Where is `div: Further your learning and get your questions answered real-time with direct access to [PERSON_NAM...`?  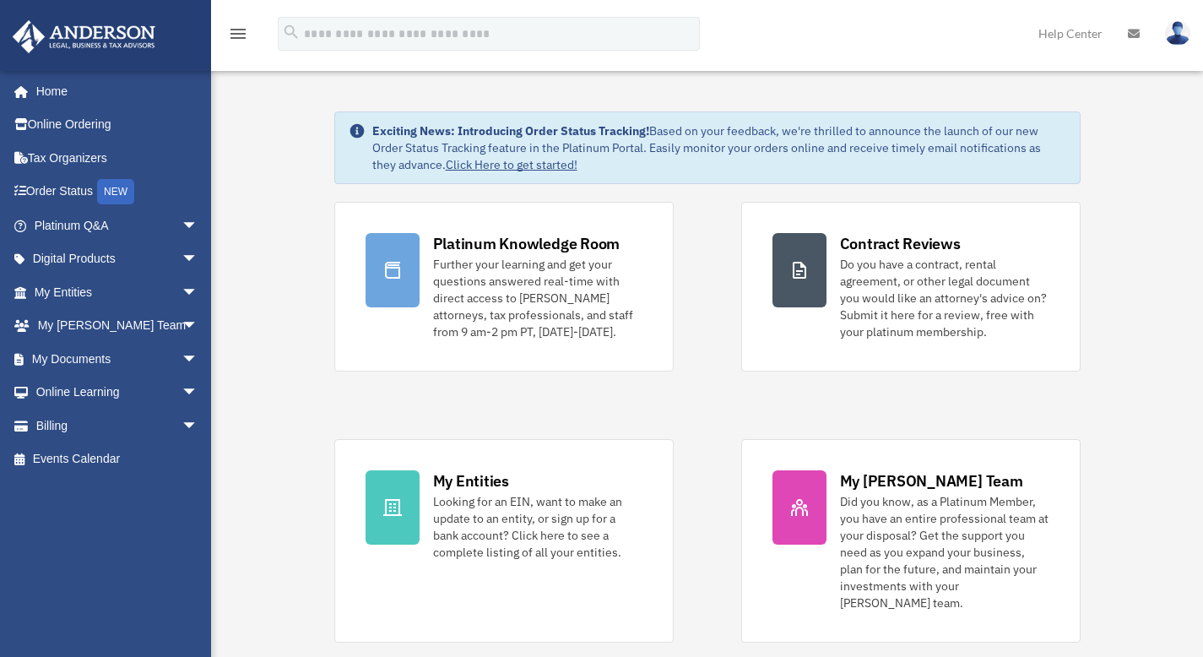 div: Further your learning and get your questions answered real-time with direct access to [PERSON_NAM... is located at coordinates (538, 298).